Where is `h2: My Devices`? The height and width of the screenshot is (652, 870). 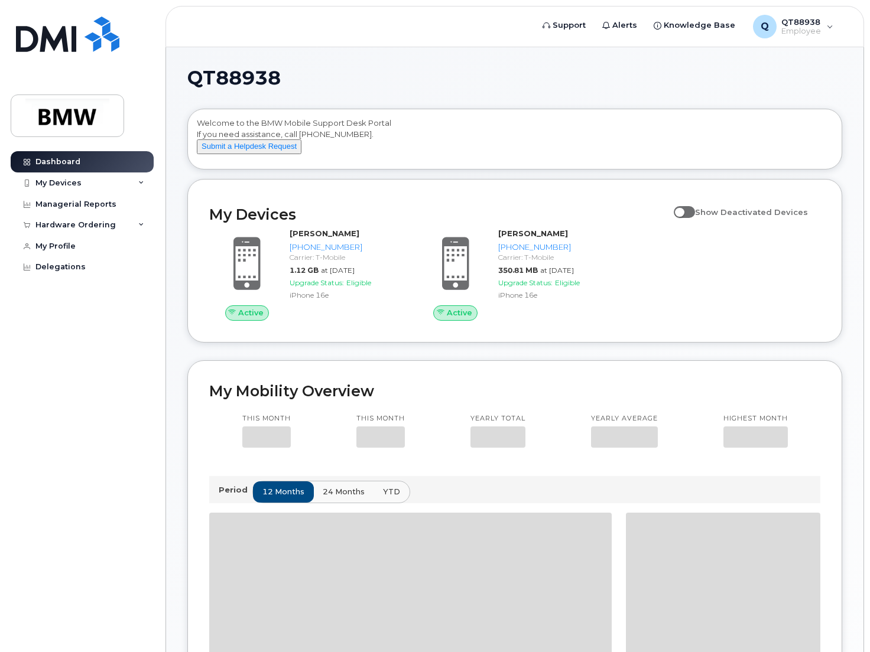 h2: My Devices is located at coordinates (438, 214).